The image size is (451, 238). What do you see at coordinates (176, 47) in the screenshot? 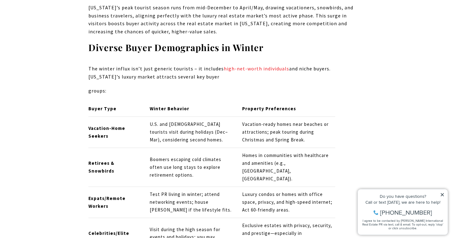
I see `strong: Diverse Buyer Demographics in Winter` at bounding box center [176, 47].